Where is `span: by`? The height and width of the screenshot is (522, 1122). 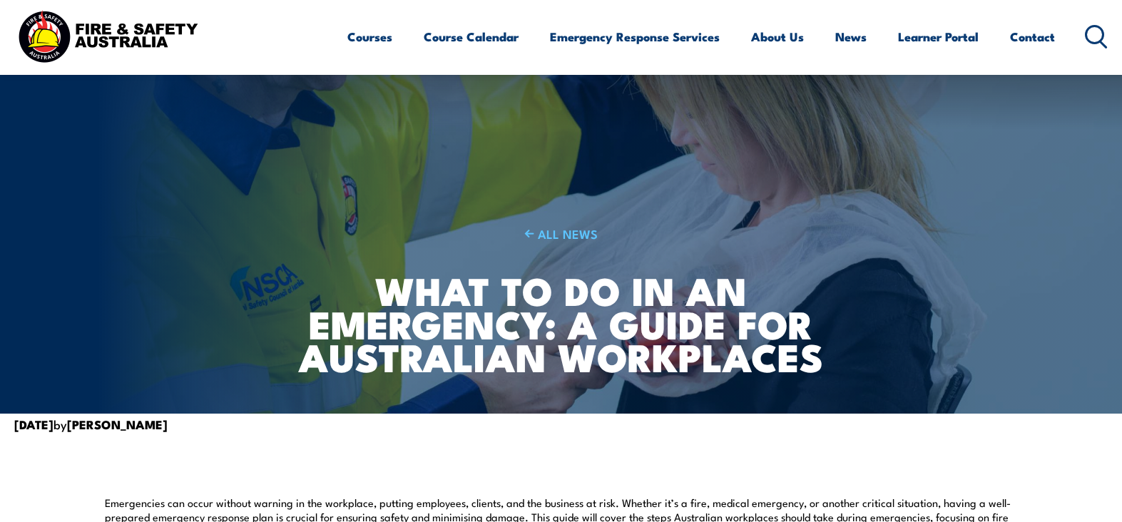 span: by is located at coordinates (91, 424).